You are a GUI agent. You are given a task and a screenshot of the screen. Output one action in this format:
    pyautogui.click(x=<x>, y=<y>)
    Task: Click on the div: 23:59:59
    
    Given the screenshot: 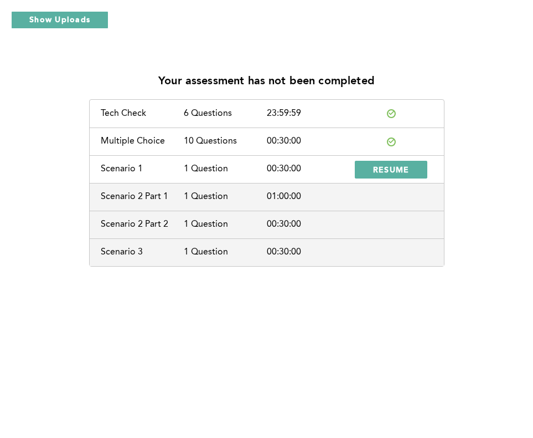 What is the action you would take?
    pyautogui.click(x=309, y=114)
    